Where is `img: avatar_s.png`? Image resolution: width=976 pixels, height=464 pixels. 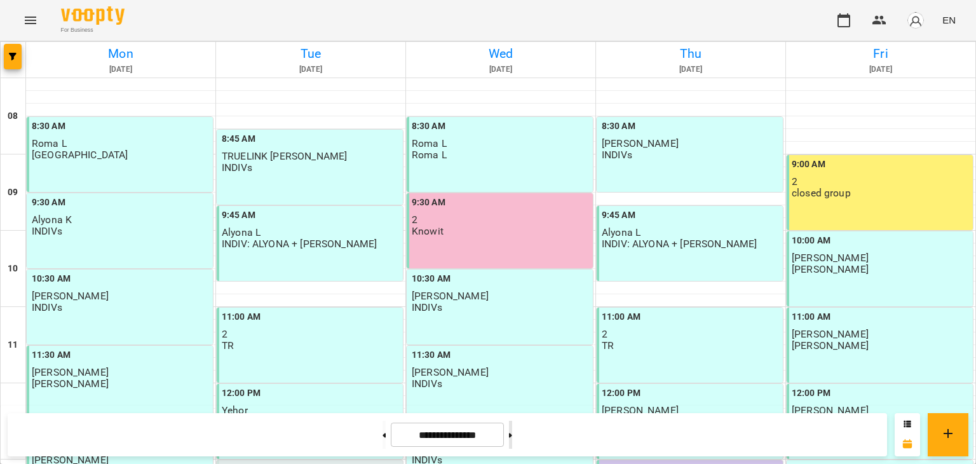 img: avatar_s.png is located at coordinates (916, 20).